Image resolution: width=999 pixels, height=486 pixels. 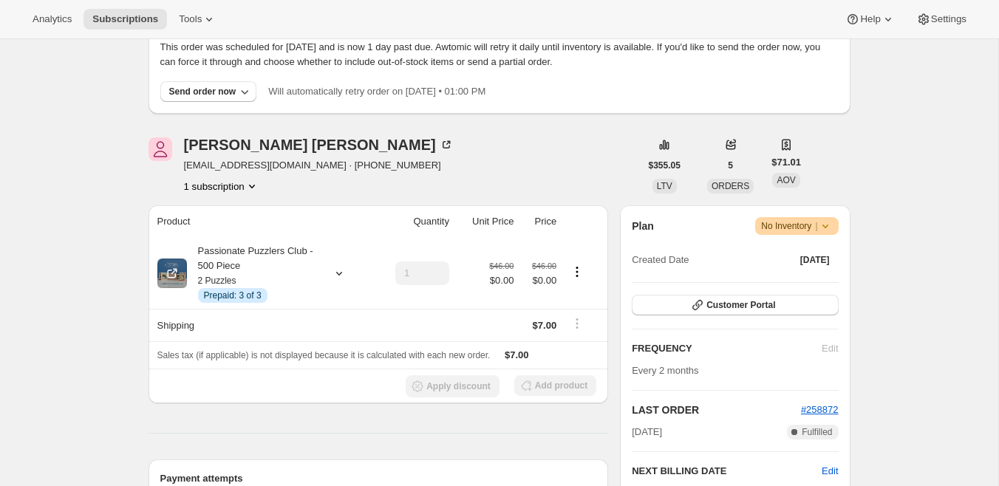 I want to click on span: Janette Moore, so click(x=160, y=149).